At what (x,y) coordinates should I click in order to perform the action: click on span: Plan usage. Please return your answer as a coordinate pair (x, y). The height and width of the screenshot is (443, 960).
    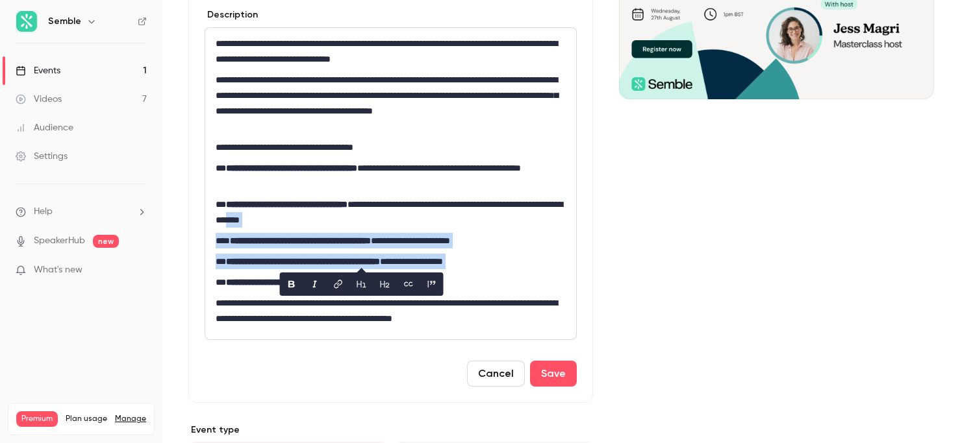
    Looking at the image, I should click on (86, 419).